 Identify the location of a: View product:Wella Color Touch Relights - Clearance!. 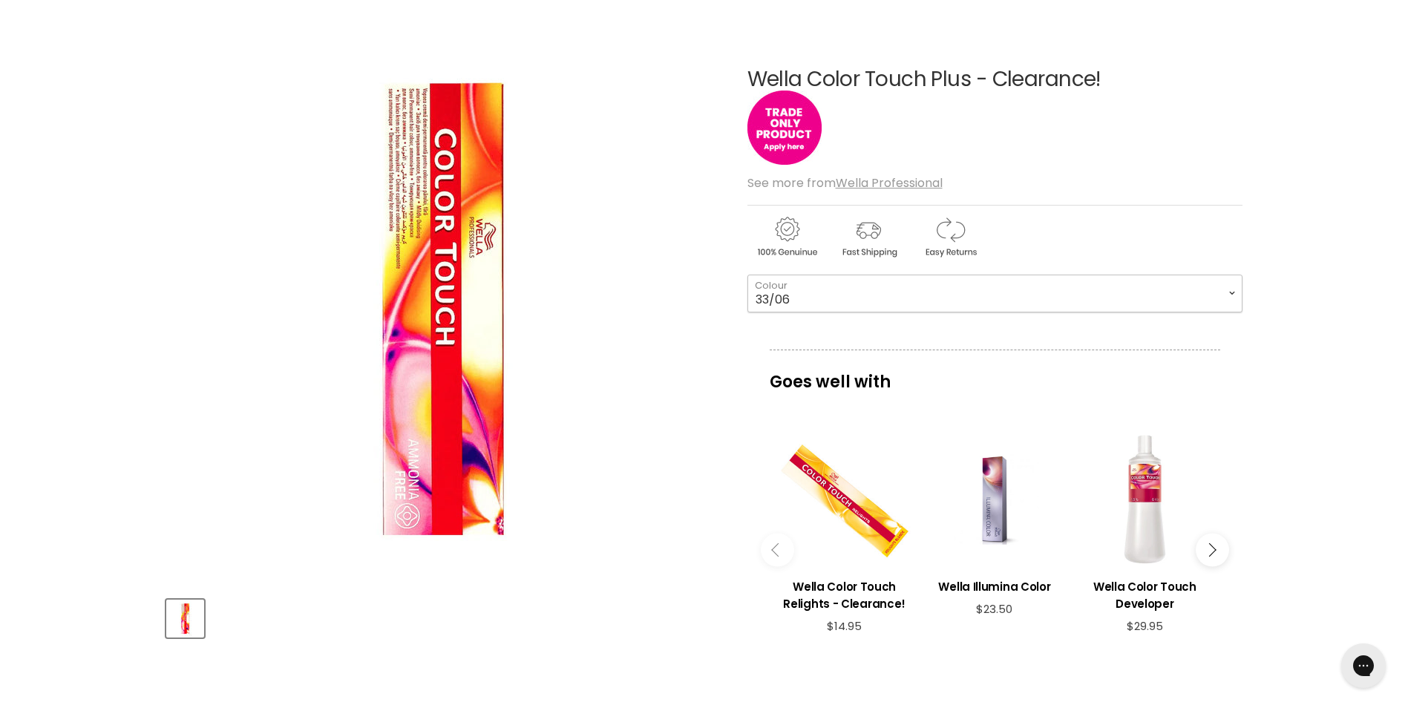
(845, 593).